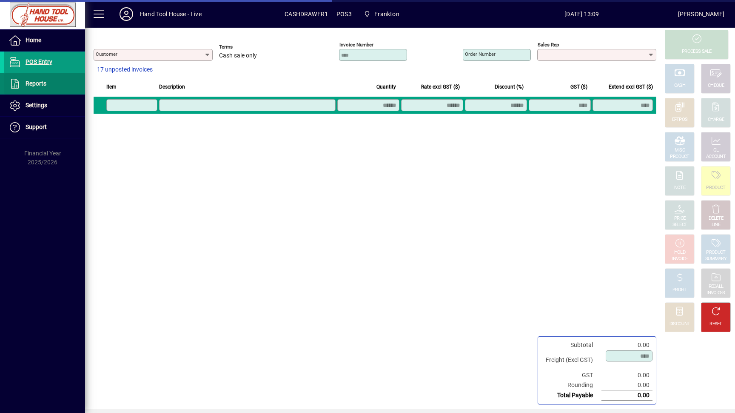 The height and width of the screenshot is (413, 735). Describe the element at coordinates (680, 324) in the screenshot. I see `div: DISCOUNT` at that location.